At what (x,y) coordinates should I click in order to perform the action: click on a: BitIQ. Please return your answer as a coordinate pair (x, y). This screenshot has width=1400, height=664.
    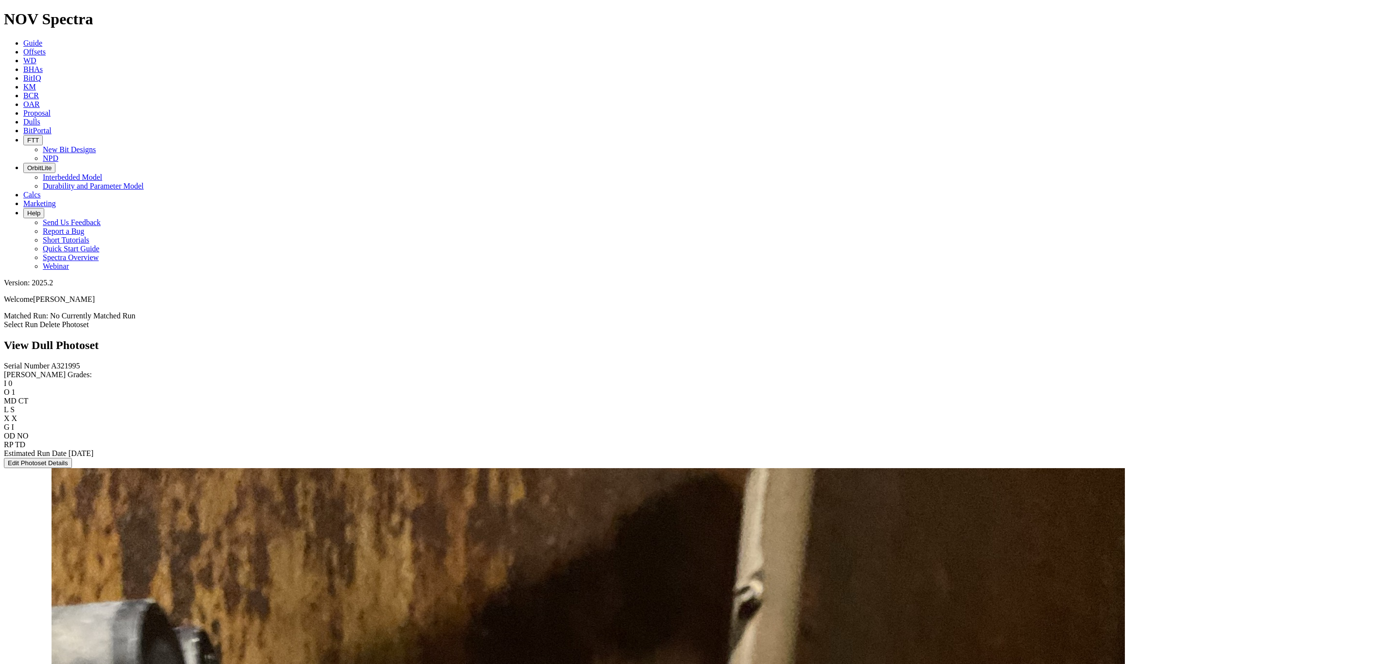
    Looking at the image, I should click on (32, 78).